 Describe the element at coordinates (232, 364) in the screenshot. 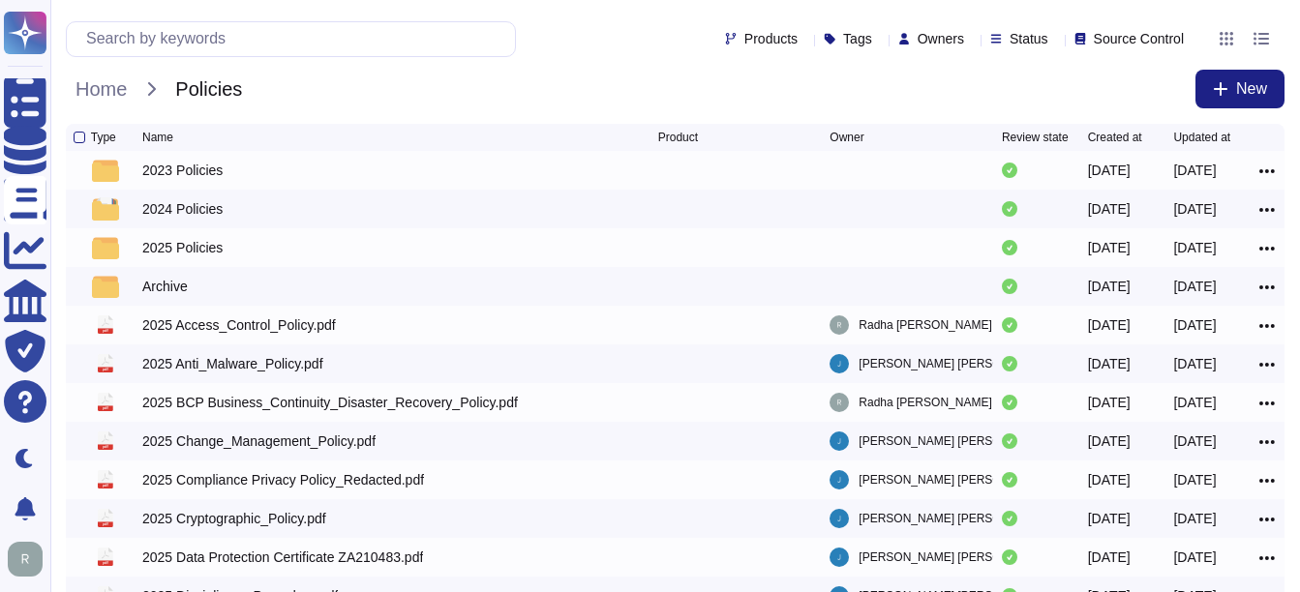

I see `div: 2025 Anti_Malware_Policy.pdf` at that location.